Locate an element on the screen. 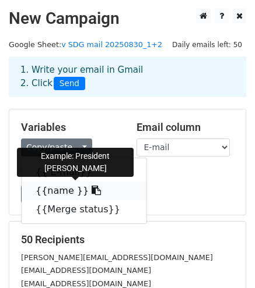 The width and height of the screenshot is (255, 288). a: v SDG mail 20250830_1+2 is located at coordinates (111, 44).